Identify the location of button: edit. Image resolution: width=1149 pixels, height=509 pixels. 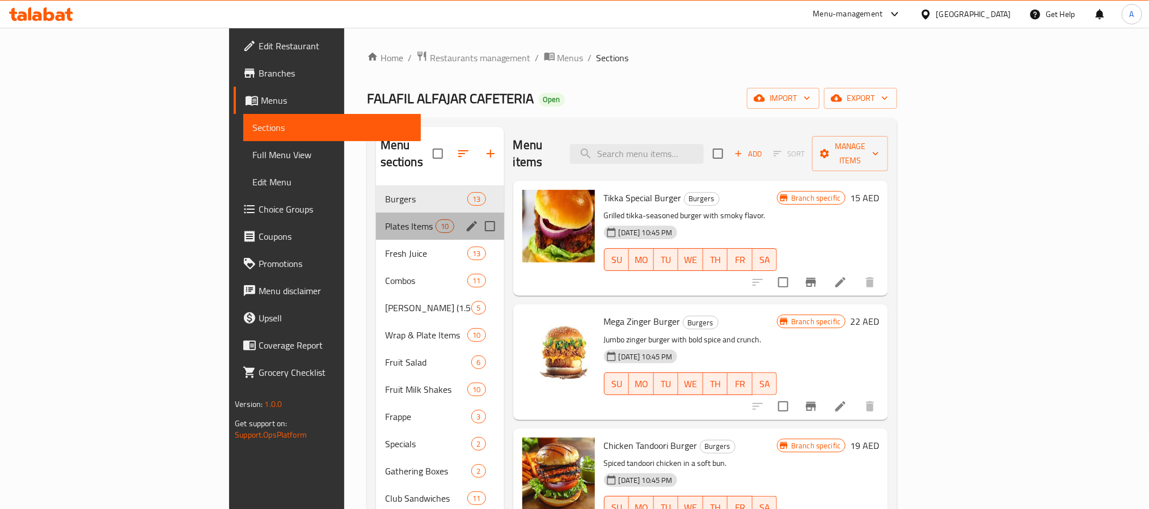
(472, 226).